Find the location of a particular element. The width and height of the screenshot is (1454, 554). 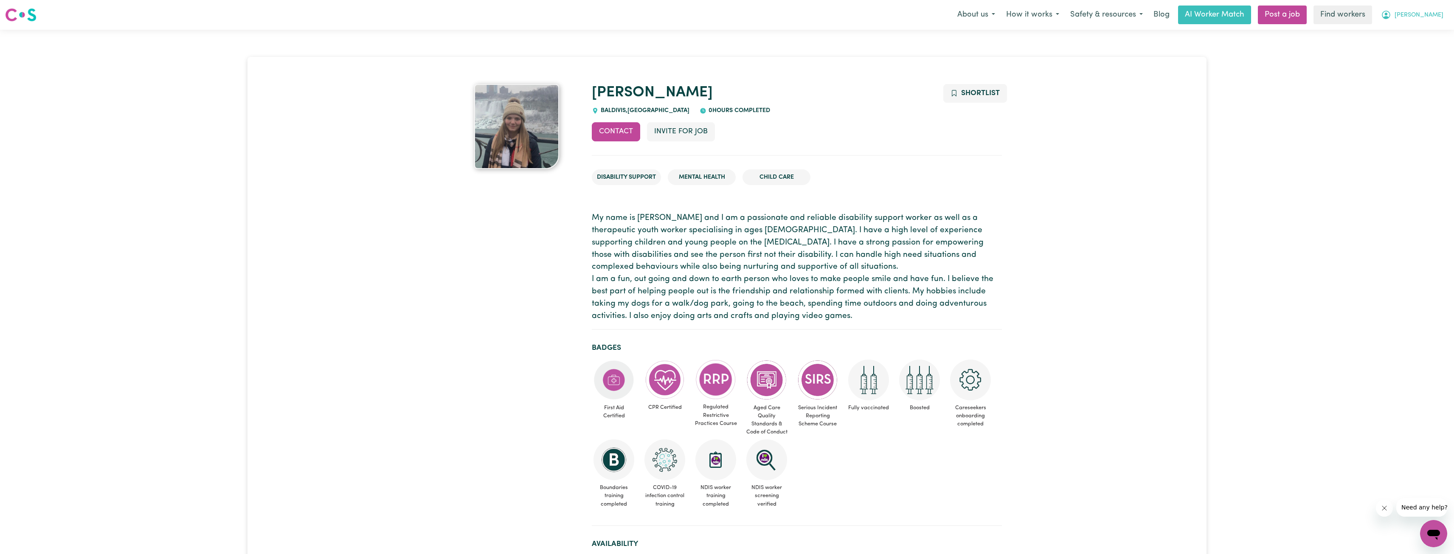

a: Post a job is located at coordinates (1282, 15).